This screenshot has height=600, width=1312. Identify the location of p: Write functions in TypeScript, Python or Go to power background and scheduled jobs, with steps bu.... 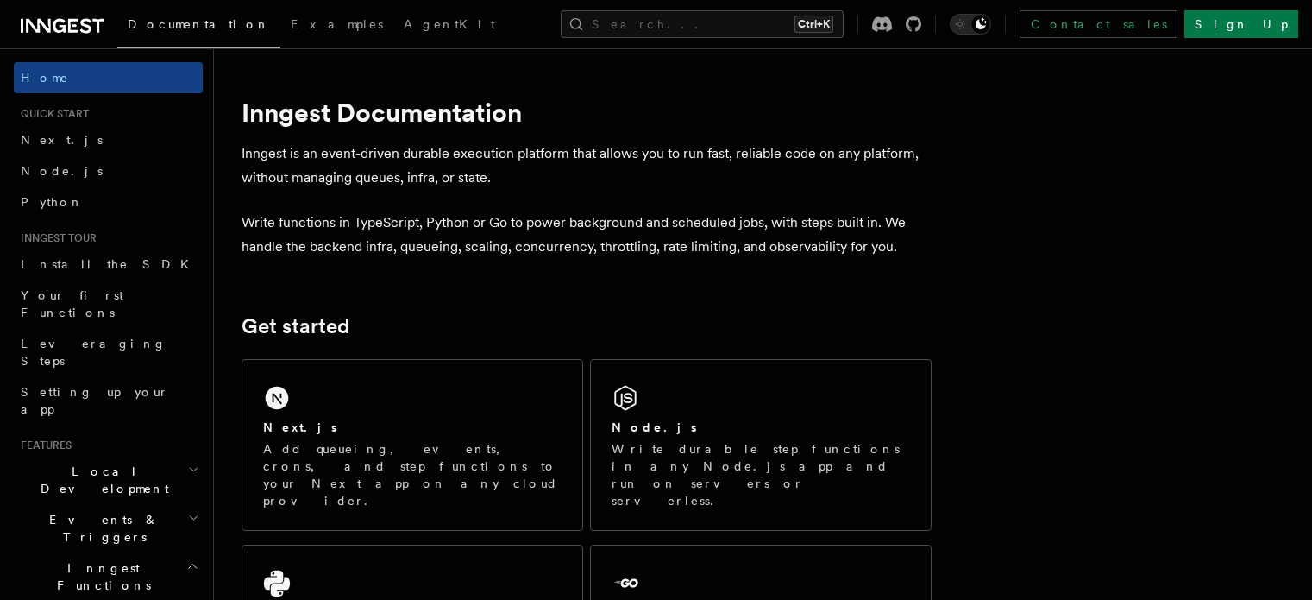
(587, 235).